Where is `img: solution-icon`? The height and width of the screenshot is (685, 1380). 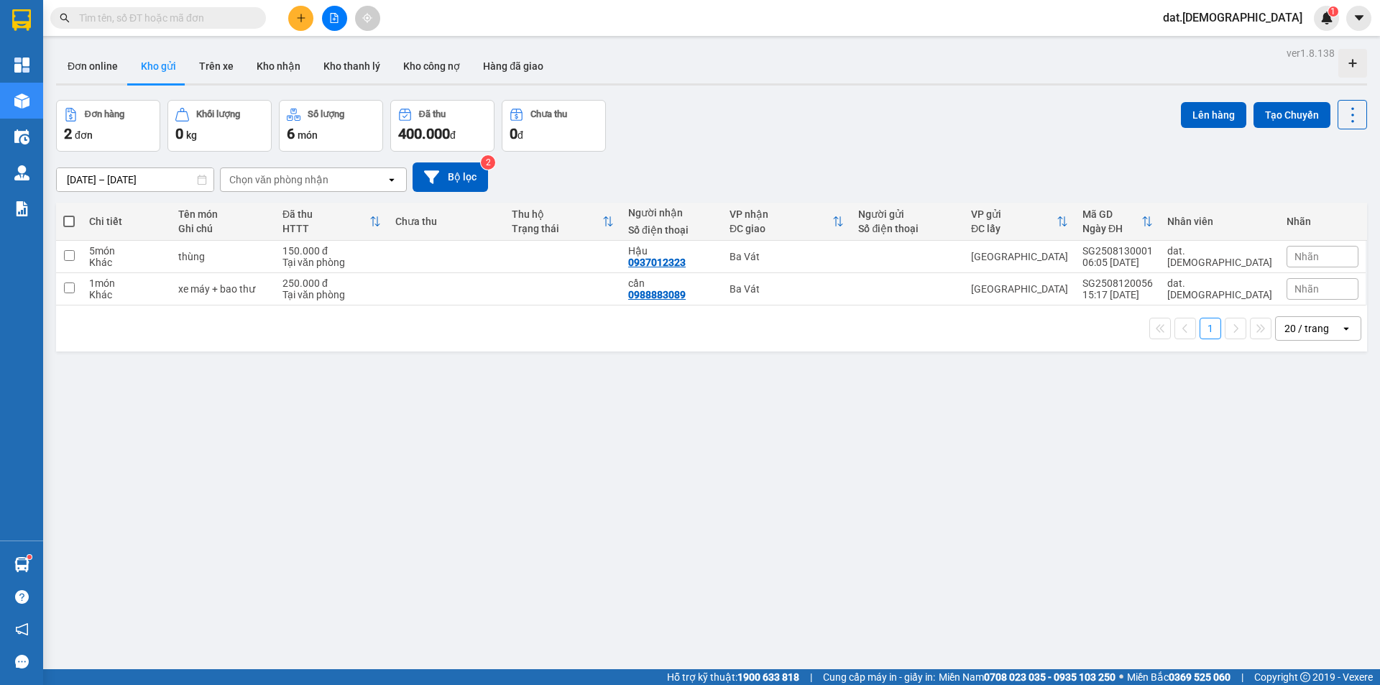
img: solution-icon is located at coordinates (22, 208).